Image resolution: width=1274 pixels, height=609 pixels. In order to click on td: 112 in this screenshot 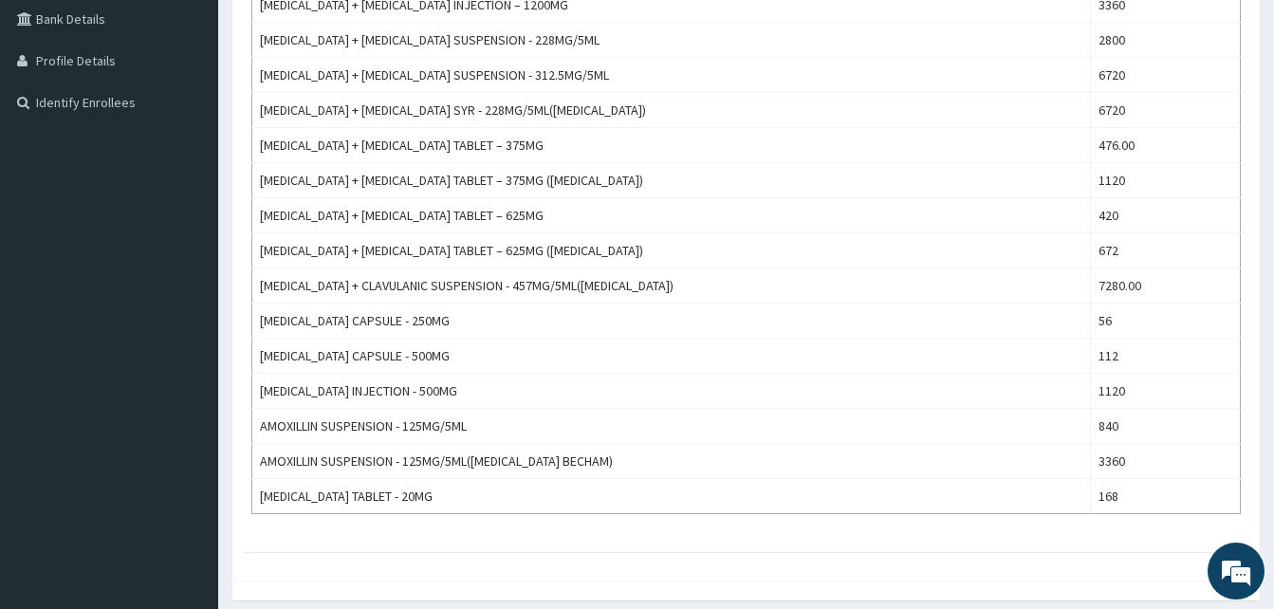, I will do `click(1165, 356)`.